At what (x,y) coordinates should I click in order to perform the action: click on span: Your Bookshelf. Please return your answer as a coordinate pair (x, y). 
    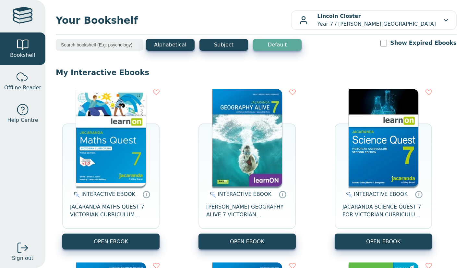
    Looking at the image, I should click on (173, 20).